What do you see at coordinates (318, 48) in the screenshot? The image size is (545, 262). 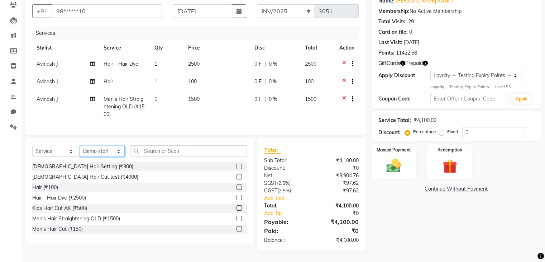 I see `th: Total` at bounding box center [318, 48].